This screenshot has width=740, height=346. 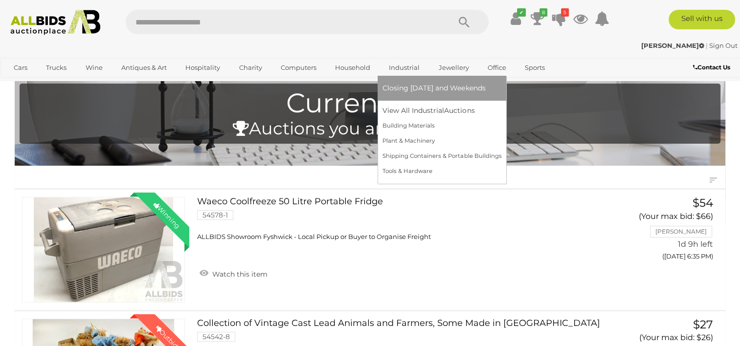 What do you see at coordinates (56, 67) in the screenshot?
I see `a: Trucks` at bounding box center [56, 67].